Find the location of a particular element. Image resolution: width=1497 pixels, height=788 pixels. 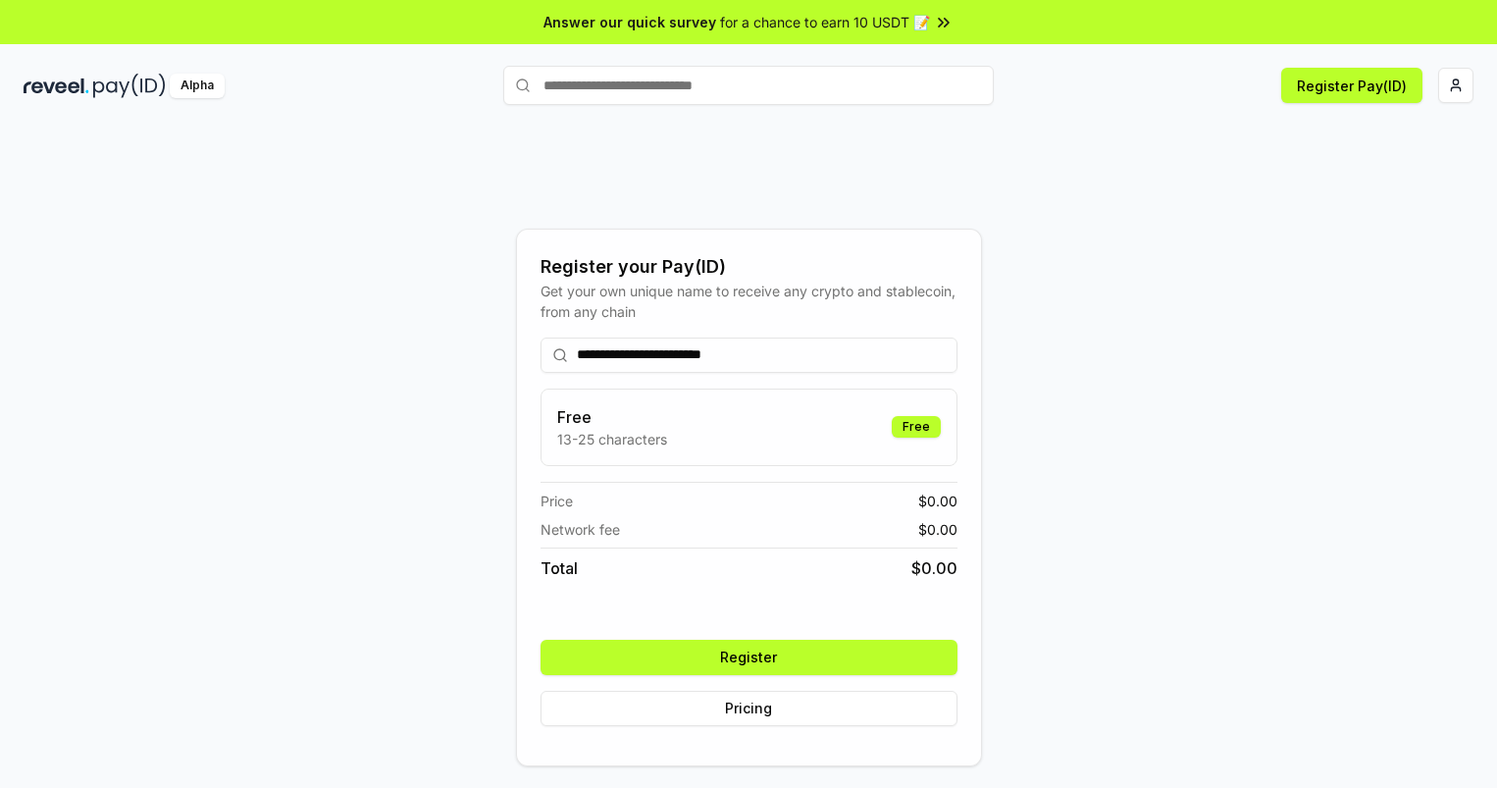

div: Register your Pay(ID) is located at coordinates (749, 267).